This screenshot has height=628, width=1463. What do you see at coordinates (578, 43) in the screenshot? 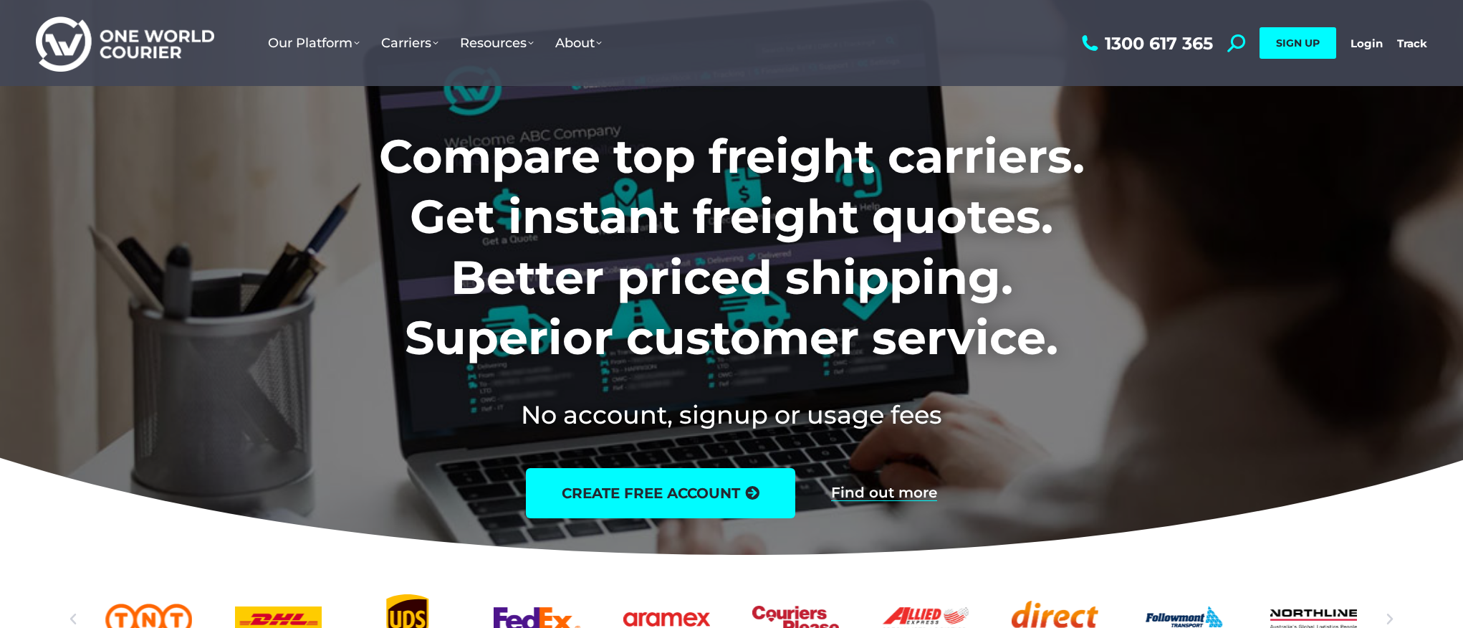
I see `a: About` at bounding box center [578, 43].